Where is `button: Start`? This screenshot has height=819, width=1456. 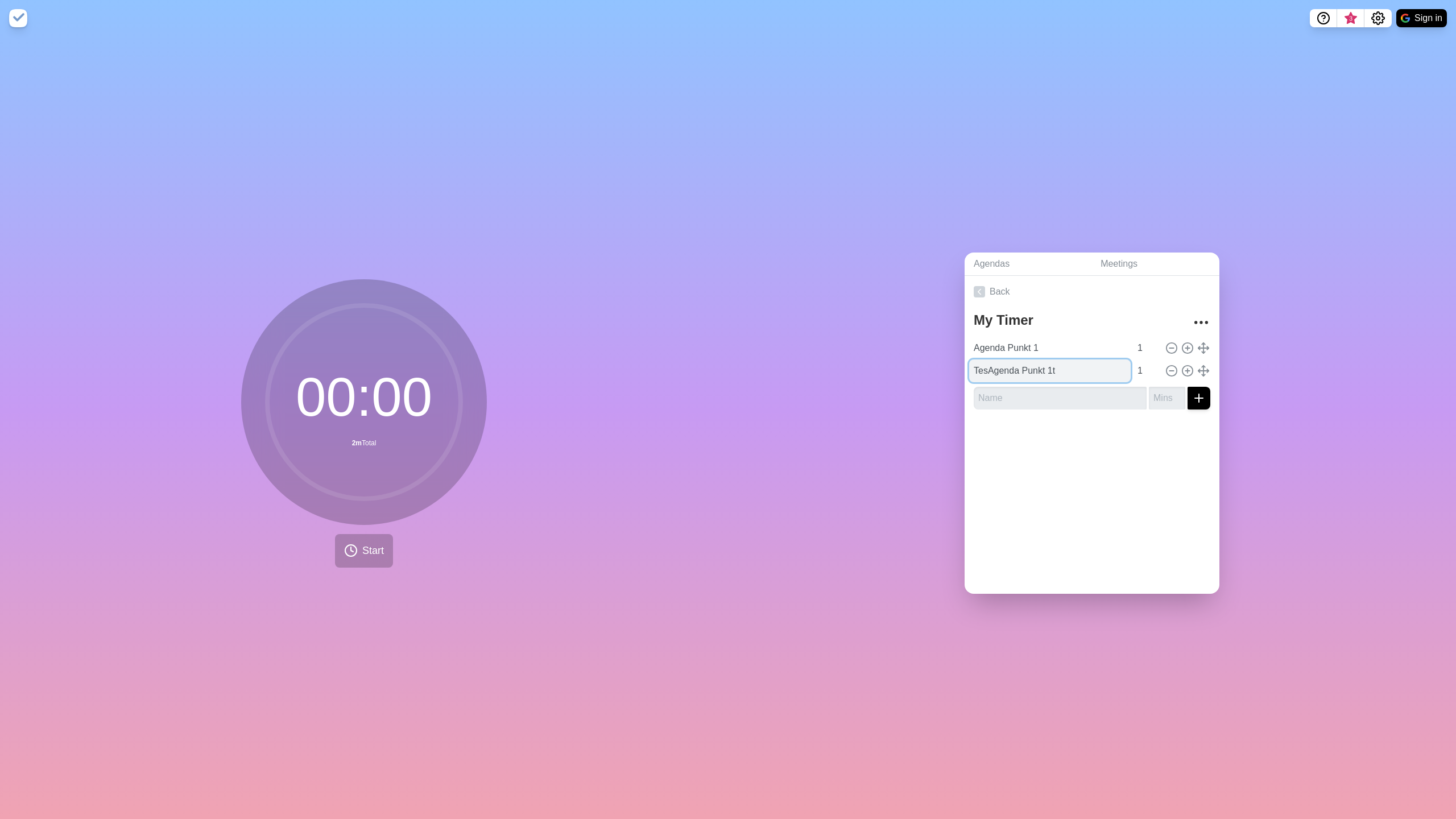 button: Start is located at coordinates (364, 551).